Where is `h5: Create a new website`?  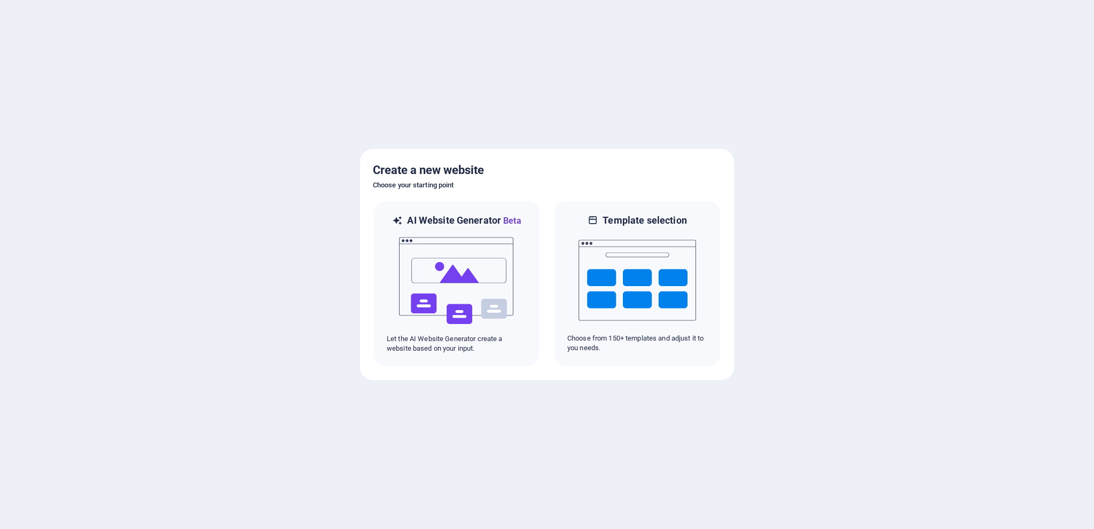
h5: Create a new website is located at coordinates (547, 170).